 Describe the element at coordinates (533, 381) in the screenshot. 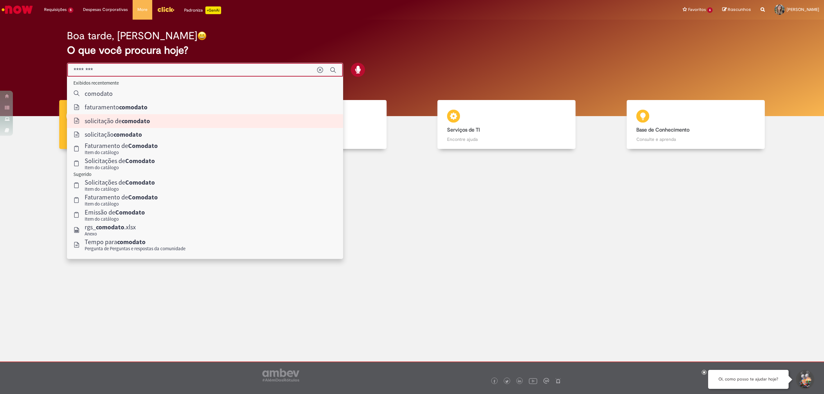

I see `img: logo_footer_youtube.png` at that location.